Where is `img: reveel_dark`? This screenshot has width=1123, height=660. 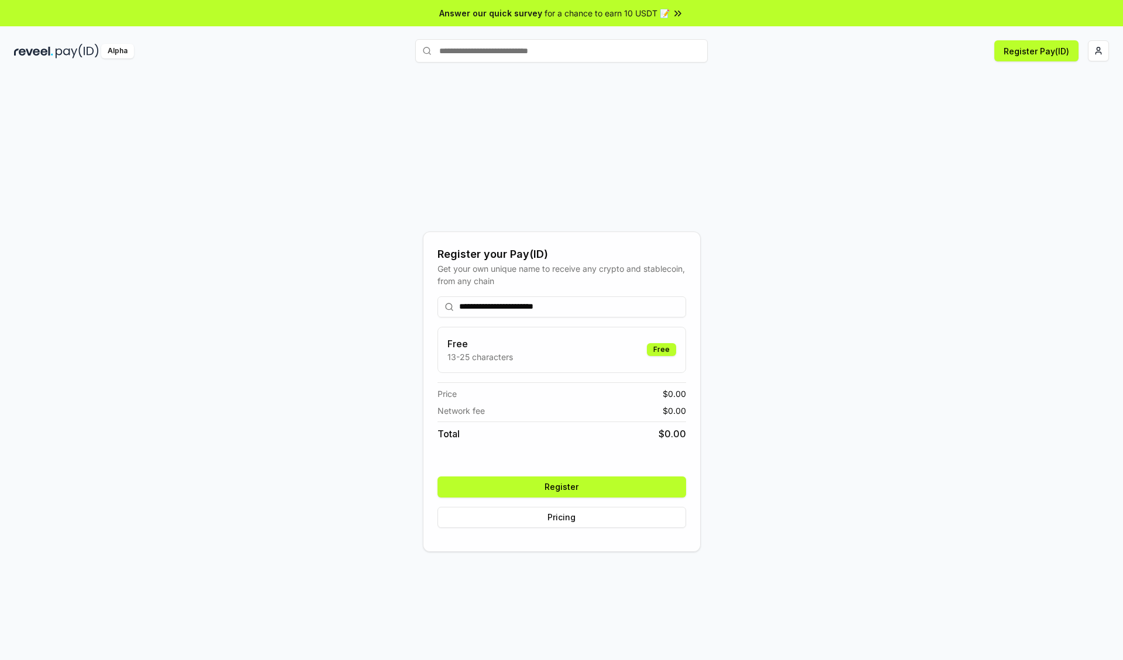
img: reveel_dark is located at coordinates (33, 51).